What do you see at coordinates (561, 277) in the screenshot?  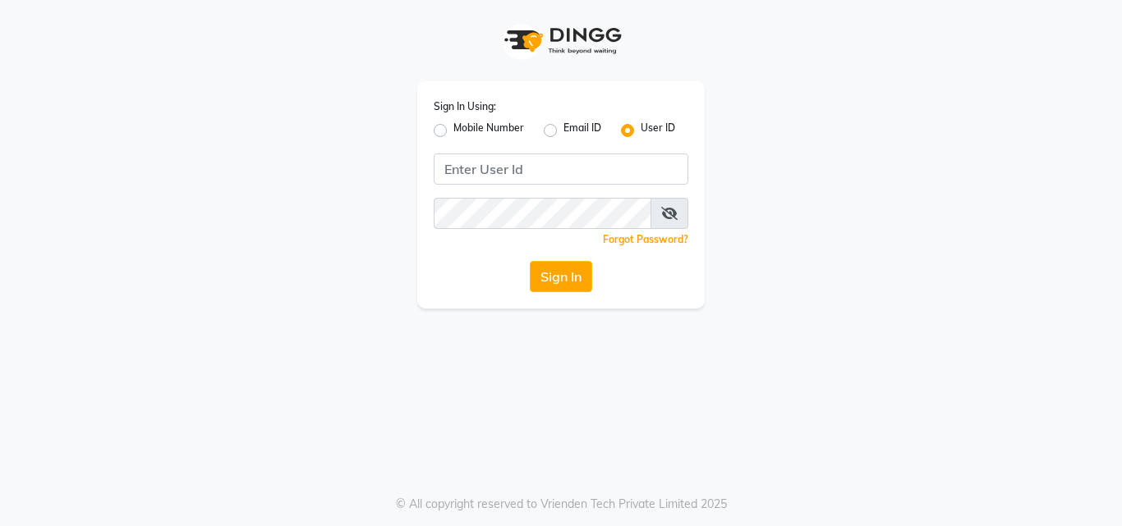 I see `button: Sign In` at bounding box center [561, 277].